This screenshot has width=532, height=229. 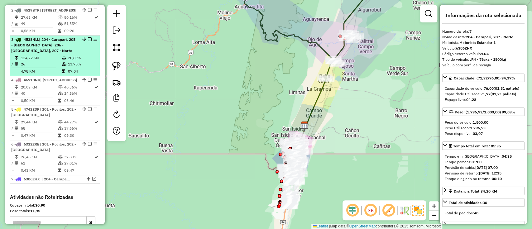 I want to click on strong: 811,95, so click(x=34, y=211).